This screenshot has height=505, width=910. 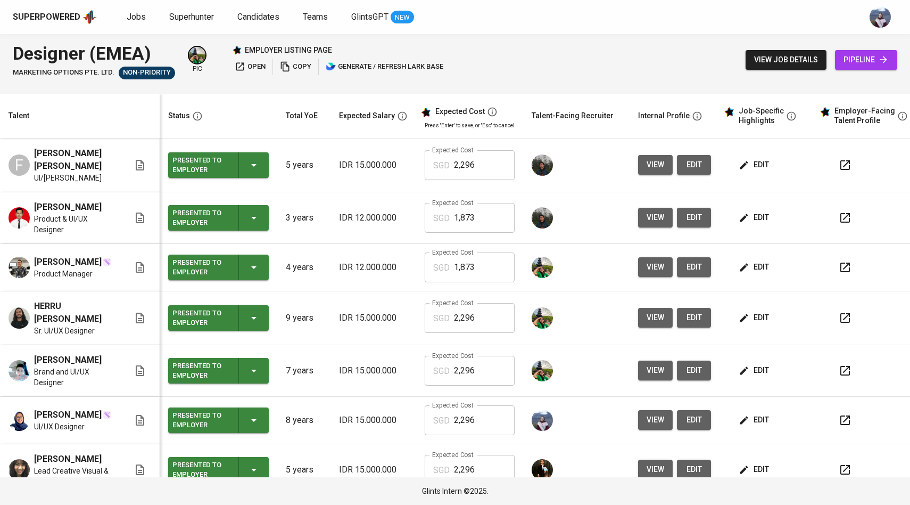 I want to click on img: christine.raharja@glints.com, so click(x=880, y=17).